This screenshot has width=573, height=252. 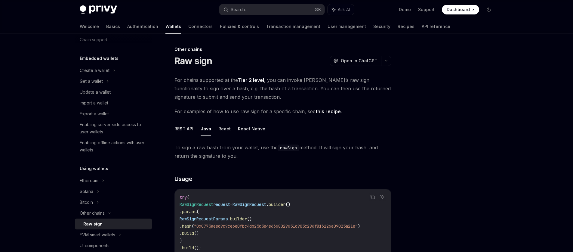 I want to click on a: Export a wallet, so click(x=113, y=114).